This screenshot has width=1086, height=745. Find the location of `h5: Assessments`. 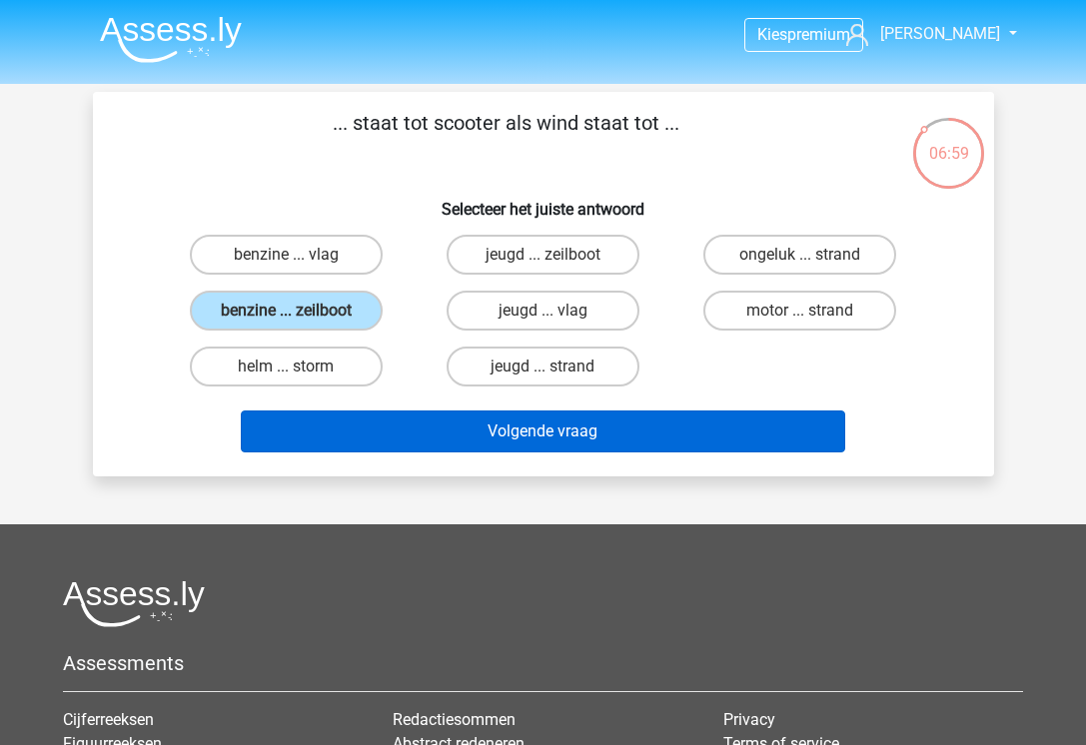

h5: Assessments is located at coordinates (542, 663).